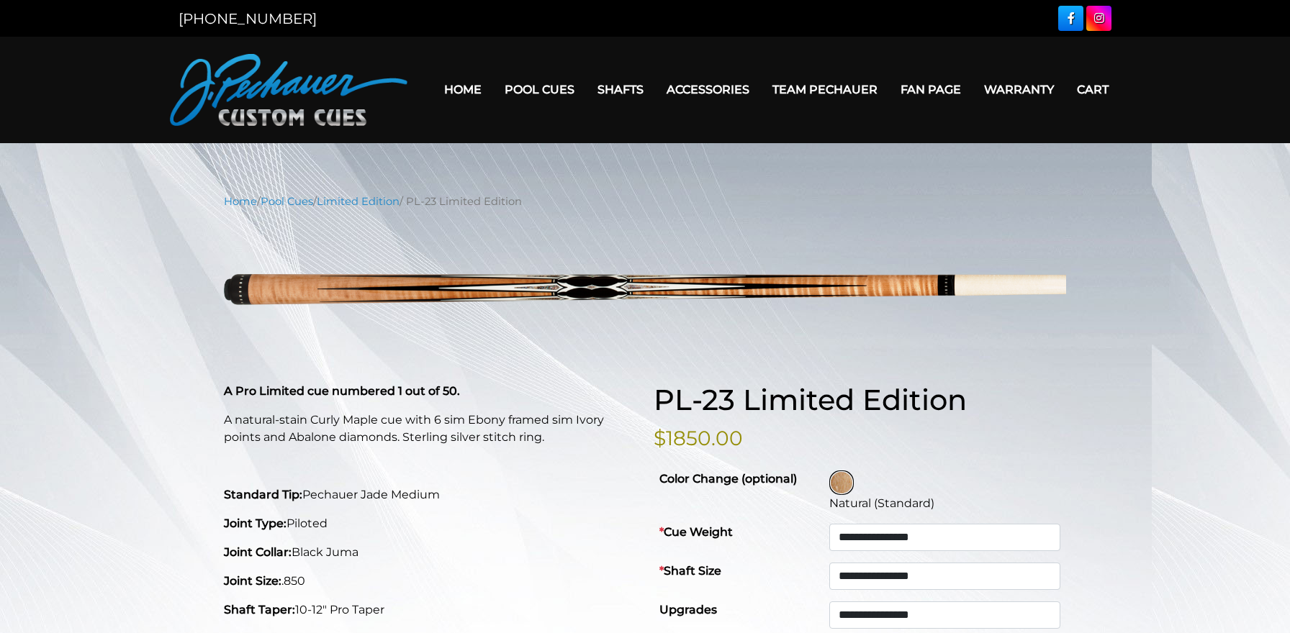  What do you see at coordinates (430, 495) in the screenshot?
I see `p: Pechauer Jade Medium` at bounding box center [430, 495].